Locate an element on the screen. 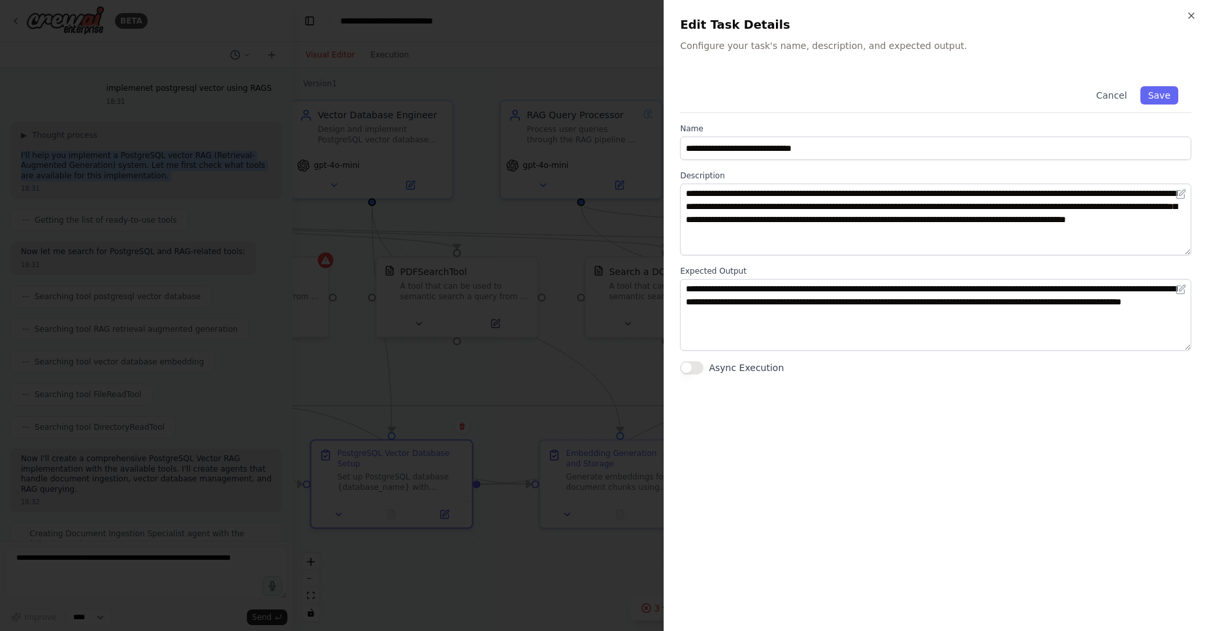 This screenshot has height=631, width=1207. label: Description is located at coordinates (935, 176).